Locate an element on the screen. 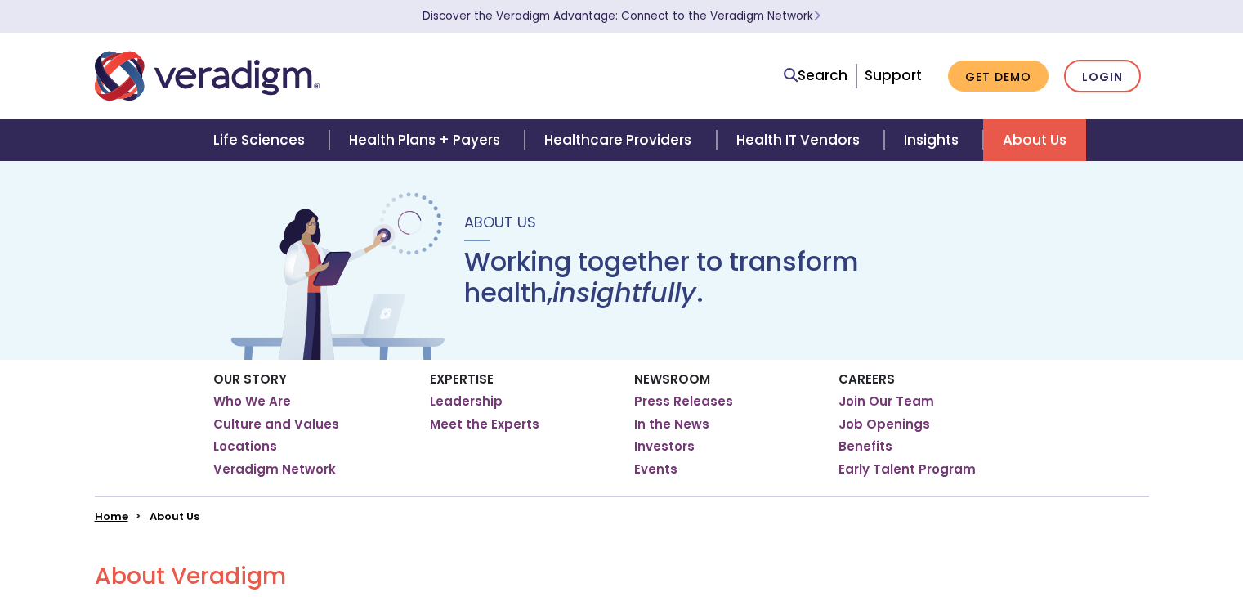 The height and width of the screenshot is (597, 1243). a: Veradigm logo is located at coordinates (207, 76).